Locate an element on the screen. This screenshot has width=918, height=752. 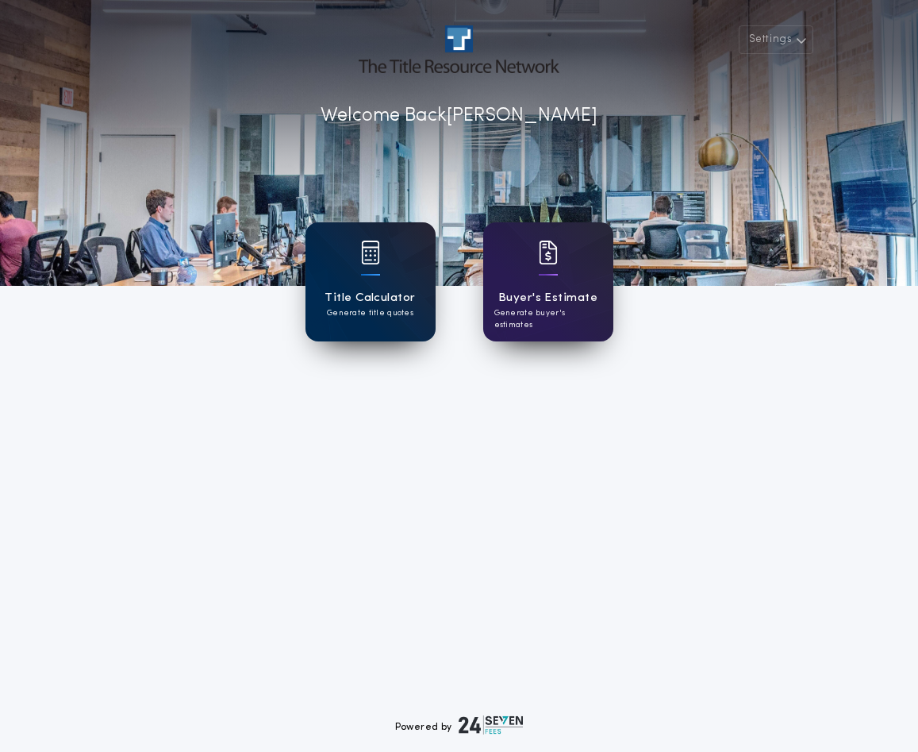
p: Generate buyer's estimates is located at coordinates (549, 319).